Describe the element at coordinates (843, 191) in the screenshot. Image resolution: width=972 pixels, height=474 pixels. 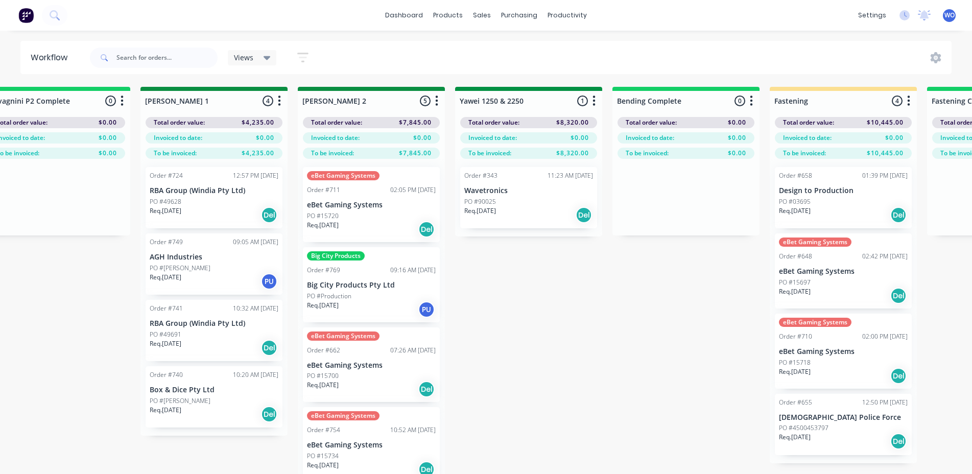
I see `p: Design to Production` at that location.